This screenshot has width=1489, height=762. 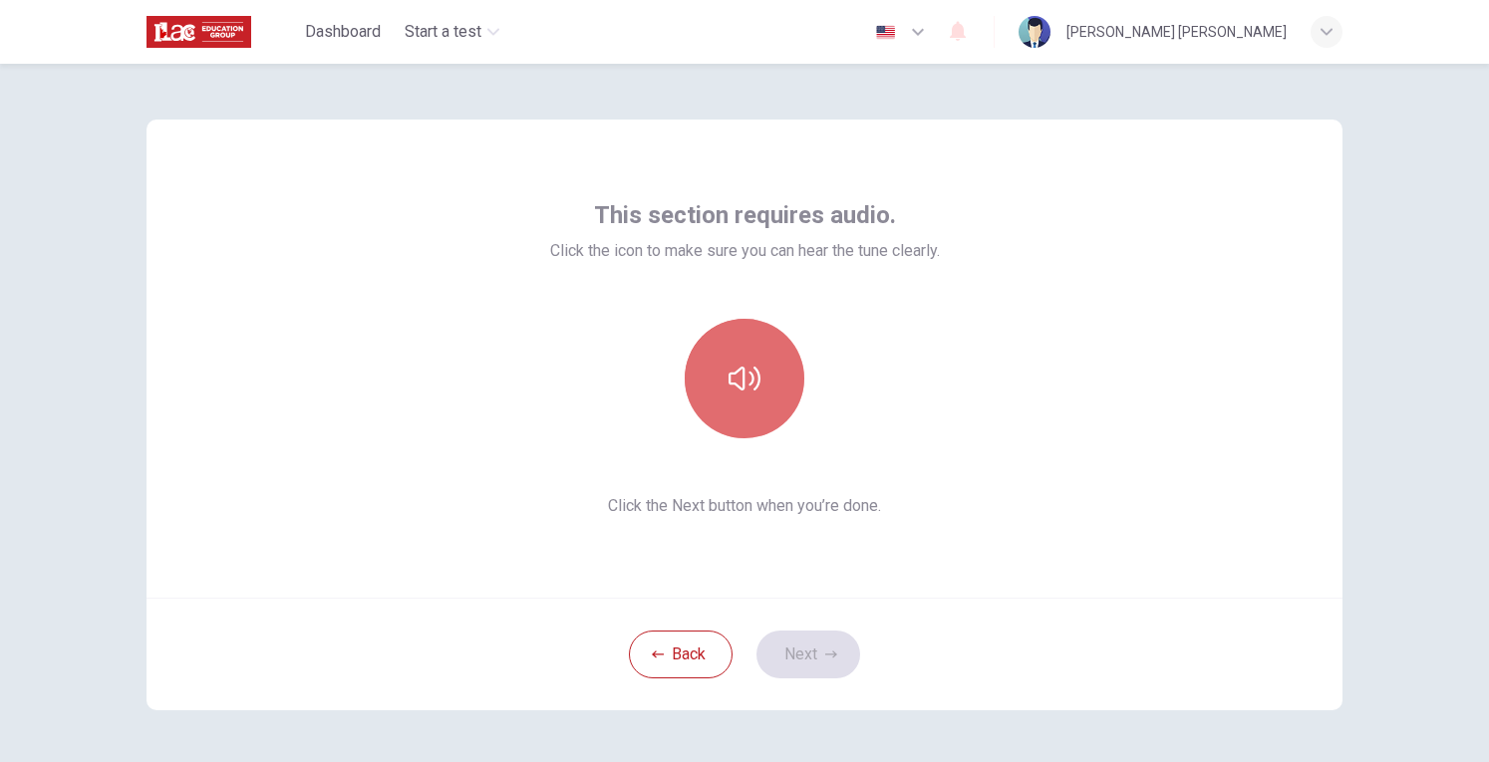 I want to click on span: This section requires audio., so click(x=745, y=215).